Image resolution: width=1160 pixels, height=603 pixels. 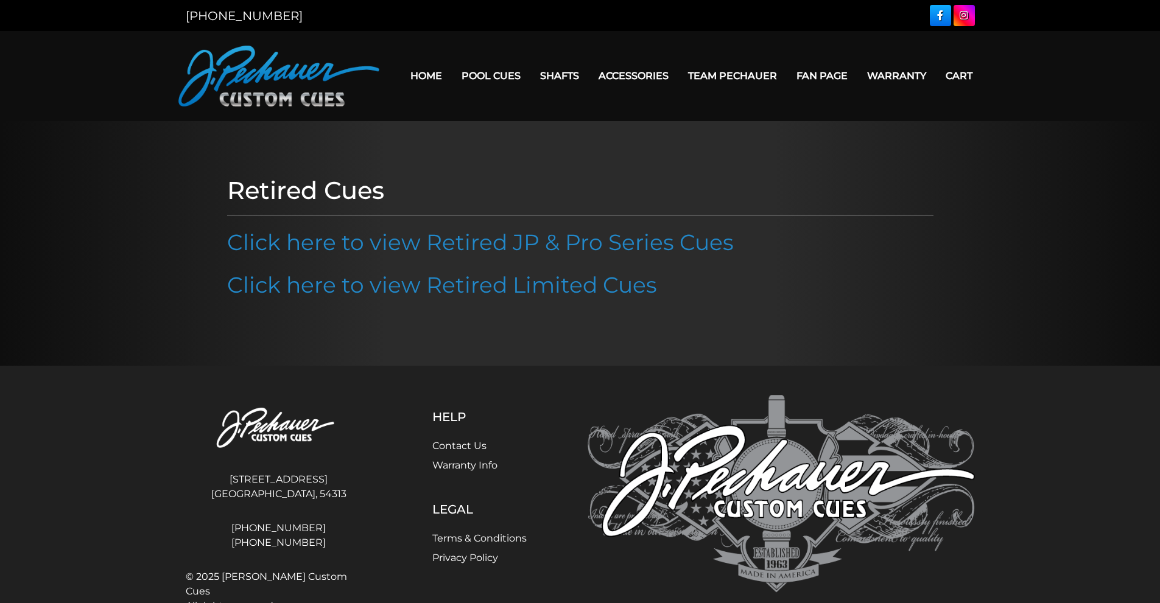 What do you see at coordinates (633, 75) in the screenshot?
I see `a: Accessories` at bounding box center [633, 75].